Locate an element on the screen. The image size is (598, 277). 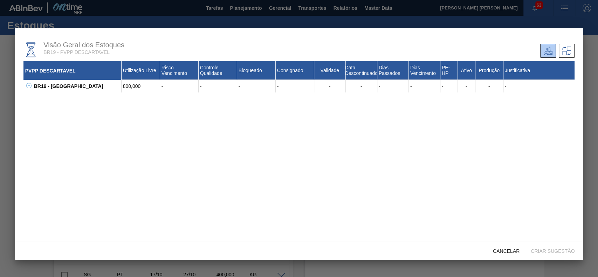
div: 800,000 is located at coordinates (141, 86).